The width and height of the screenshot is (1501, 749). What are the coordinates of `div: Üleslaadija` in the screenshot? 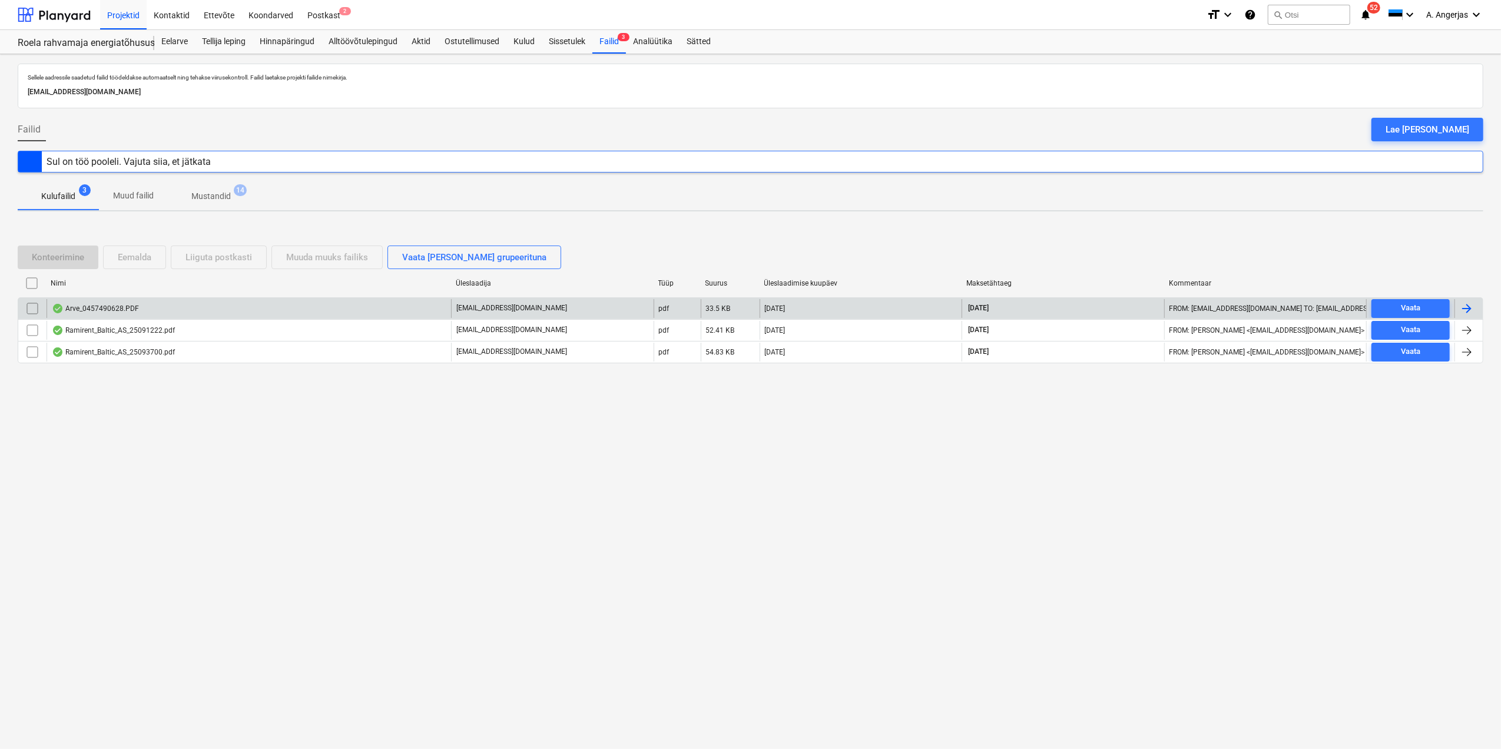 It's located at (552, 283).